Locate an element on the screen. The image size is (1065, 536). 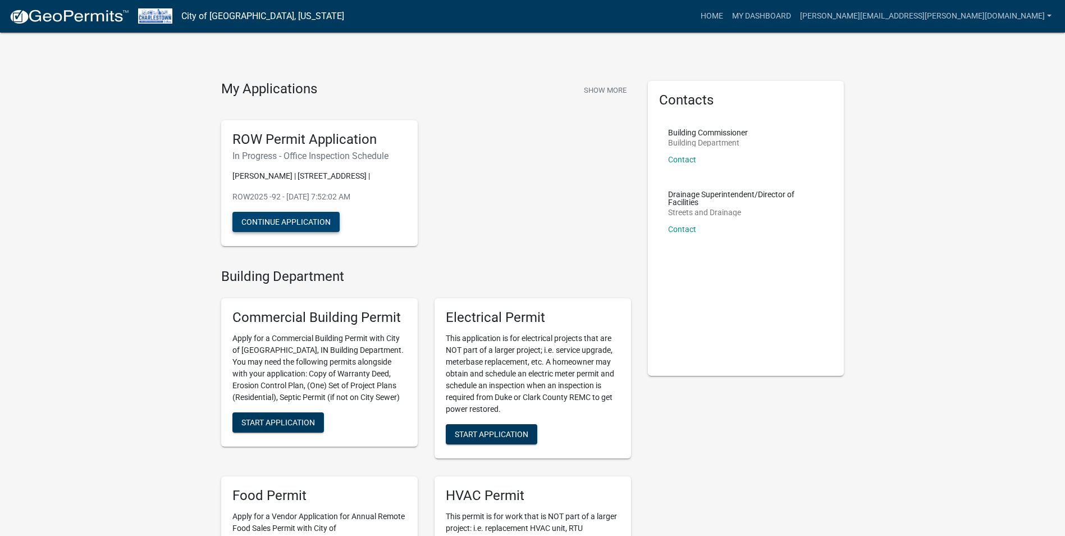
h5: Food Permit is located at coordinates (319, 495).